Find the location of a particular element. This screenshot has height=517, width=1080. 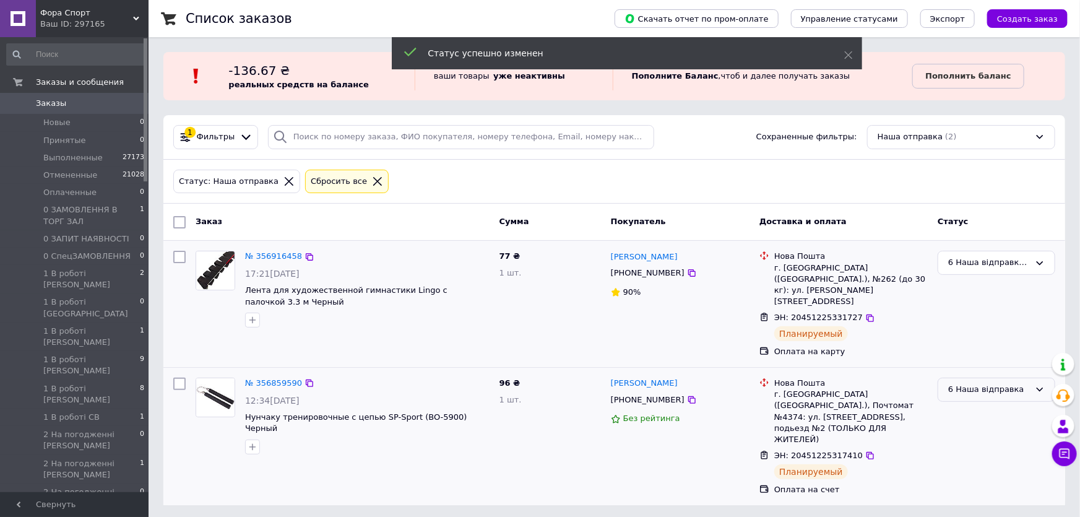

input: Поиск is located at coordinates (76, 54).